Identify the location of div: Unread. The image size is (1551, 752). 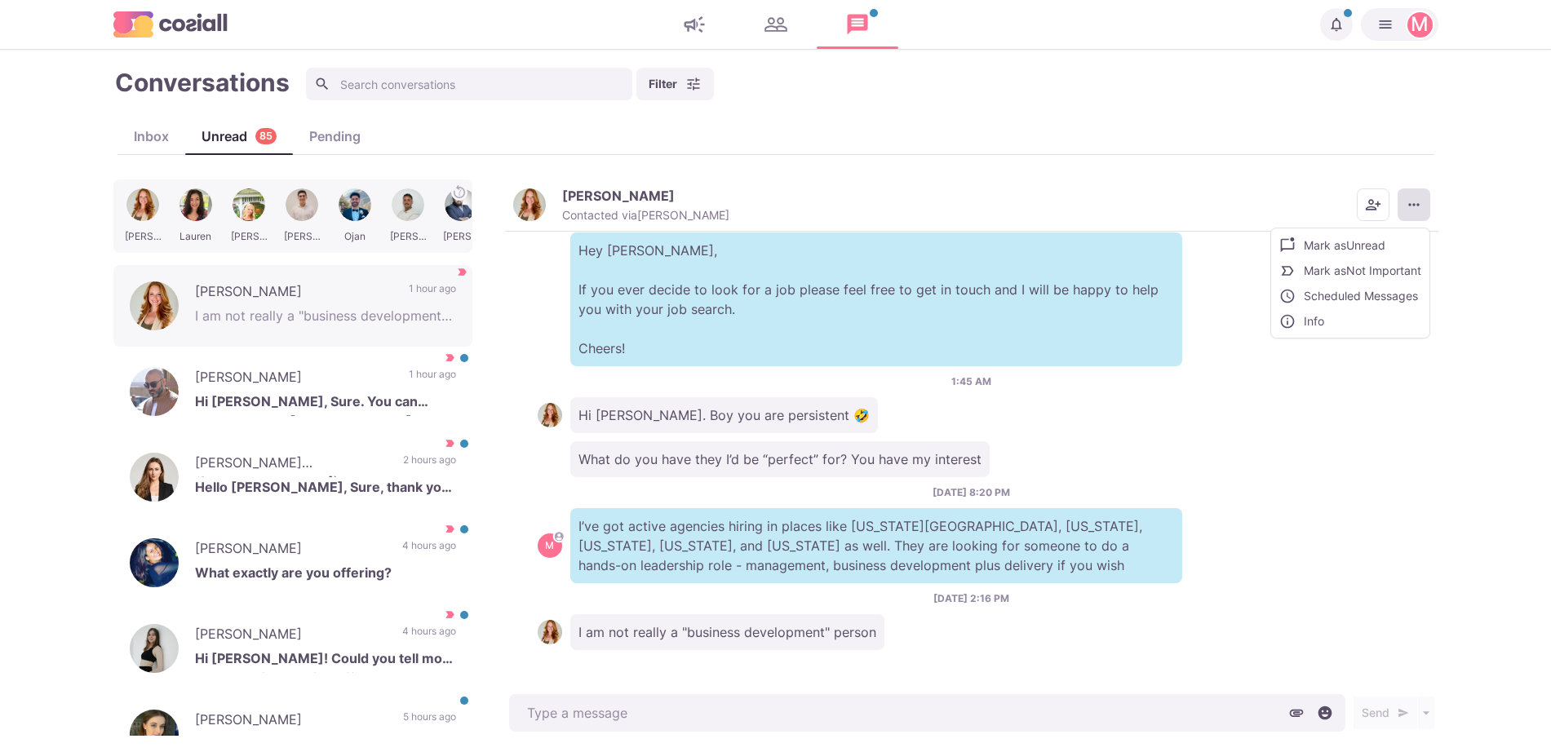
(239, 136).